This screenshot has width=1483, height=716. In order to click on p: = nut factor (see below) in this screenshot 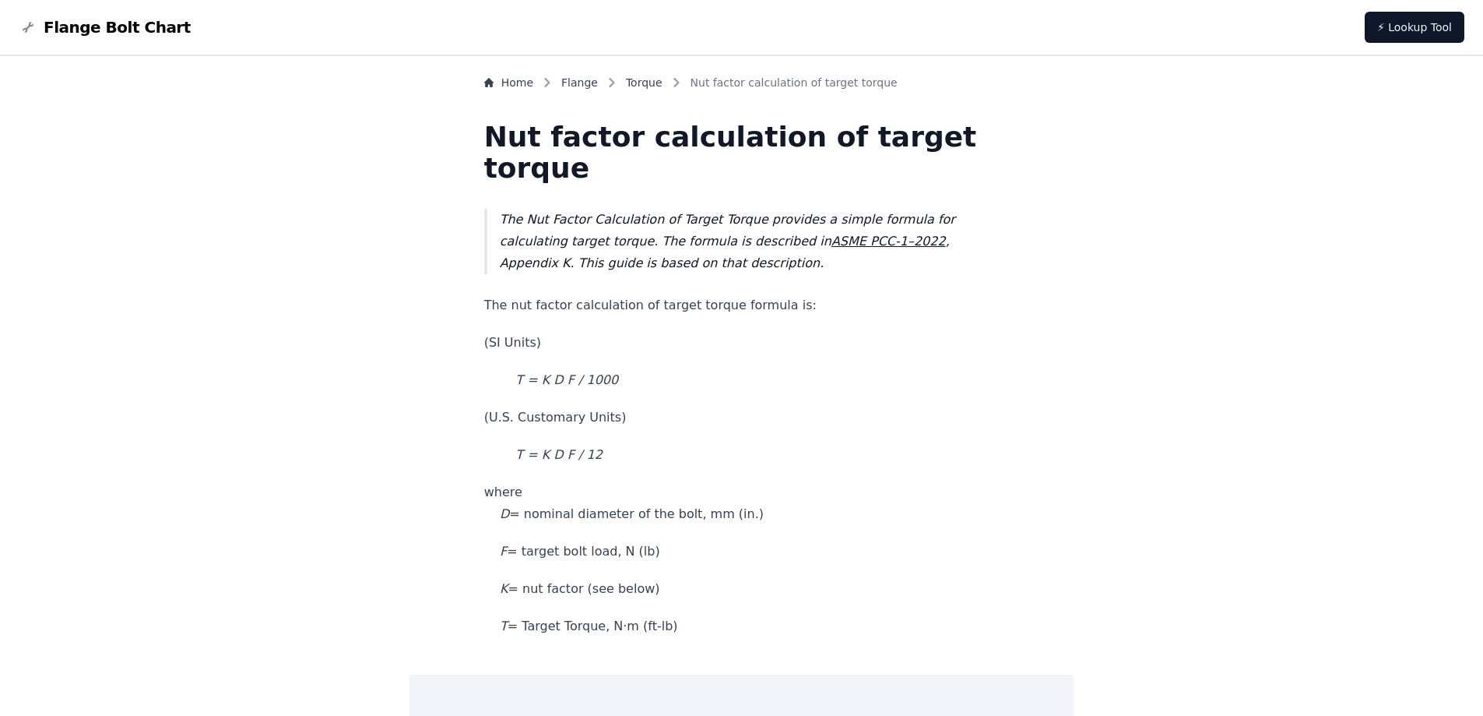, I will do `click(742, 589)`.